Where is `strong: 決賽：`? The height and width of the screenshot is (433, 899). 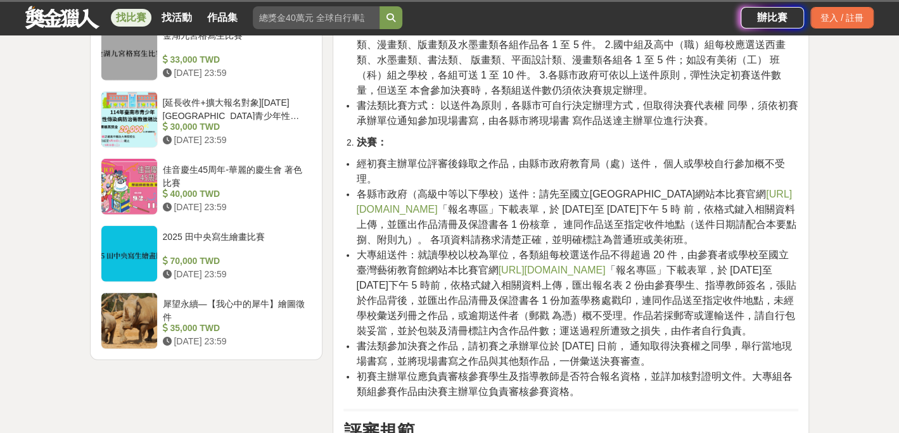 strong: 決賽： is located at coordinates (371, 142).